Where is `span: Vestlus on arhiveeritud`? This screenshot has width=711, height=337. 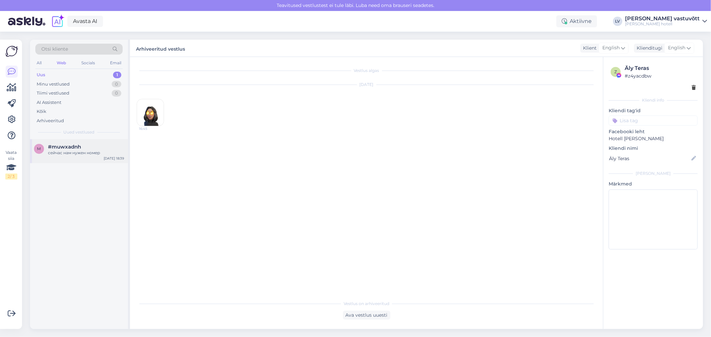
span: Vestlus on arhiveeritud is located at coordinates (366, 304).